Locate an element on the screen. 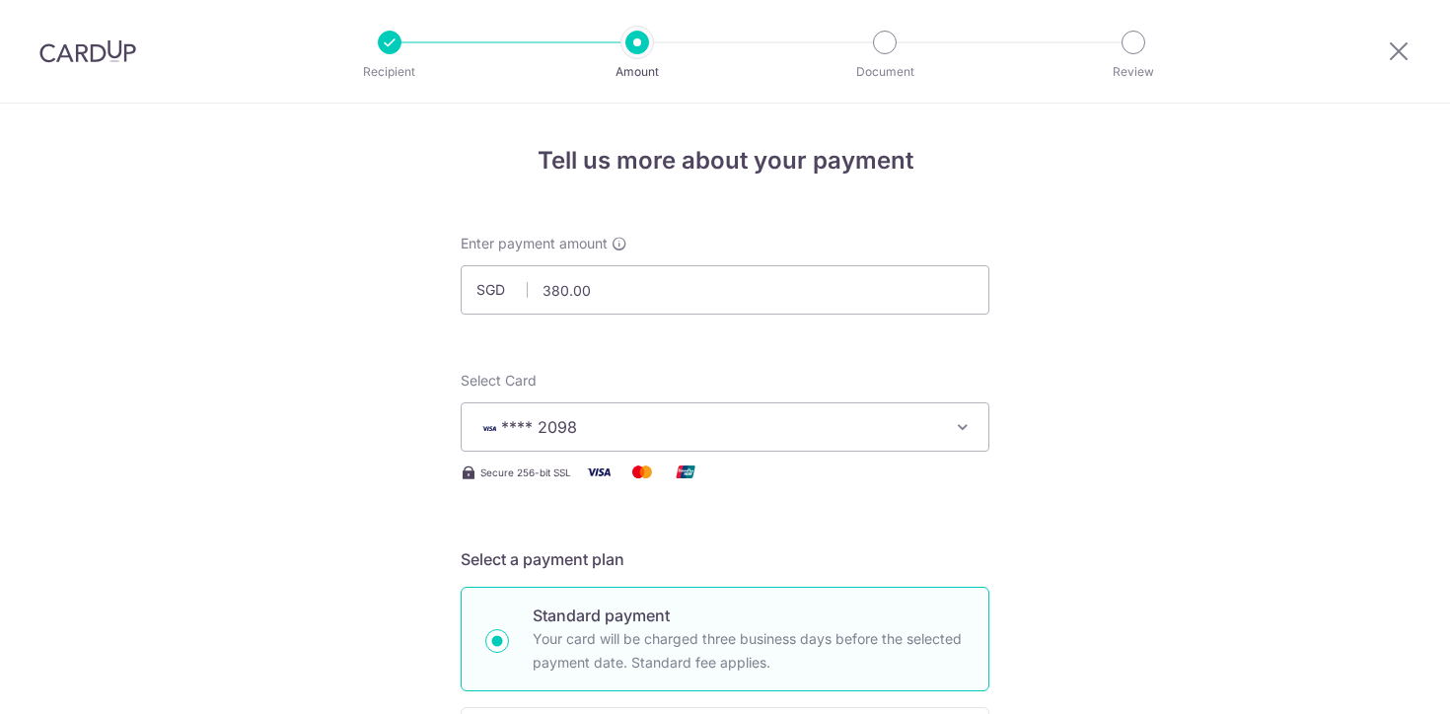 Image resolution: width=1450 pixels, height=714 pixels. span: translation missing: en.payables.payment_networks.credit_card.summary.labels.select_card is located at coordinates (498, 380).